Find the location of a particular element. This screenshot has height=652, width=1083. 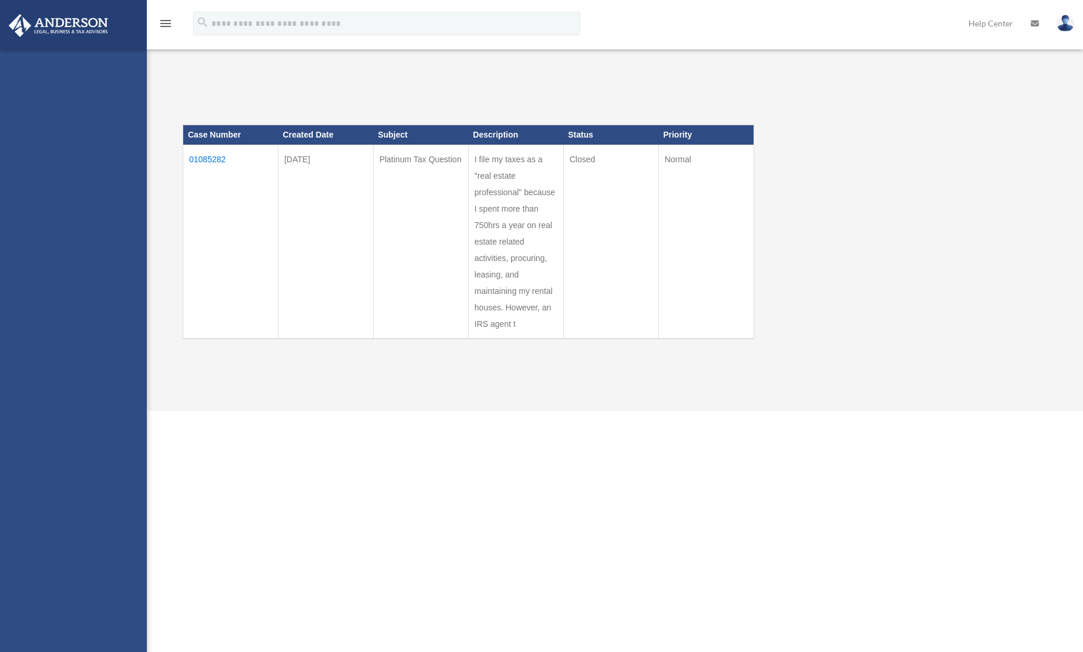

i: menu is located at coordinates (166, 23).